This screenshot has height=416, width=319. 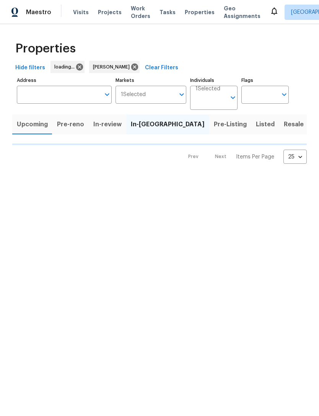 I want to click on span: Maestro, so click(x=39, y=12).